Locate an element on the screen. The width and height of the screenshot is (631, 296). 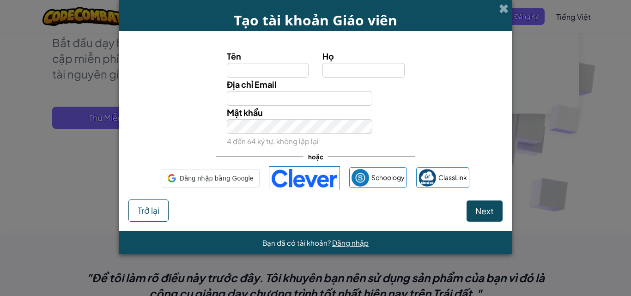
a: Đăng nhập is located at coordinates (350, 243).